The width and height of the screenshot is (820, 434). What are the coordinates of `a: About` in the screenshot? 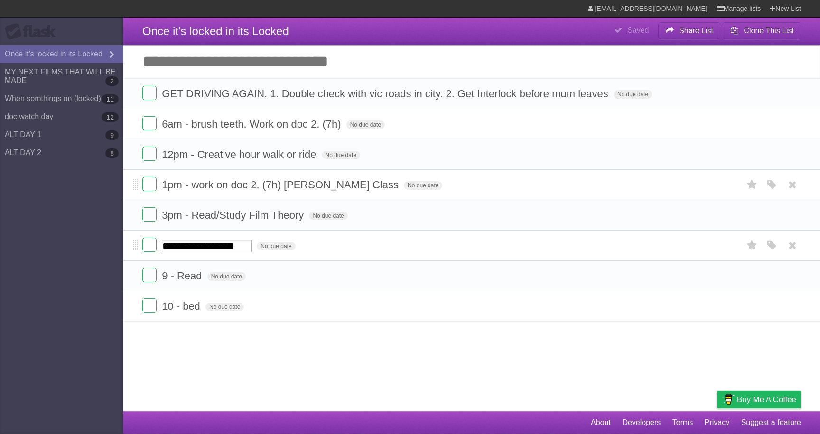 It's located at (601, 423).